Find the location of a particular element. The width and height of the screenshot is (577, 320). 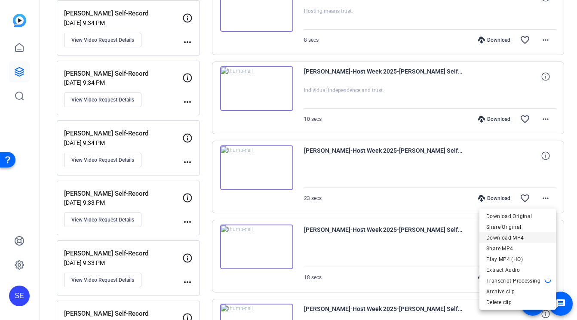

span: Extract Audio is located at coordinates (518, 270).